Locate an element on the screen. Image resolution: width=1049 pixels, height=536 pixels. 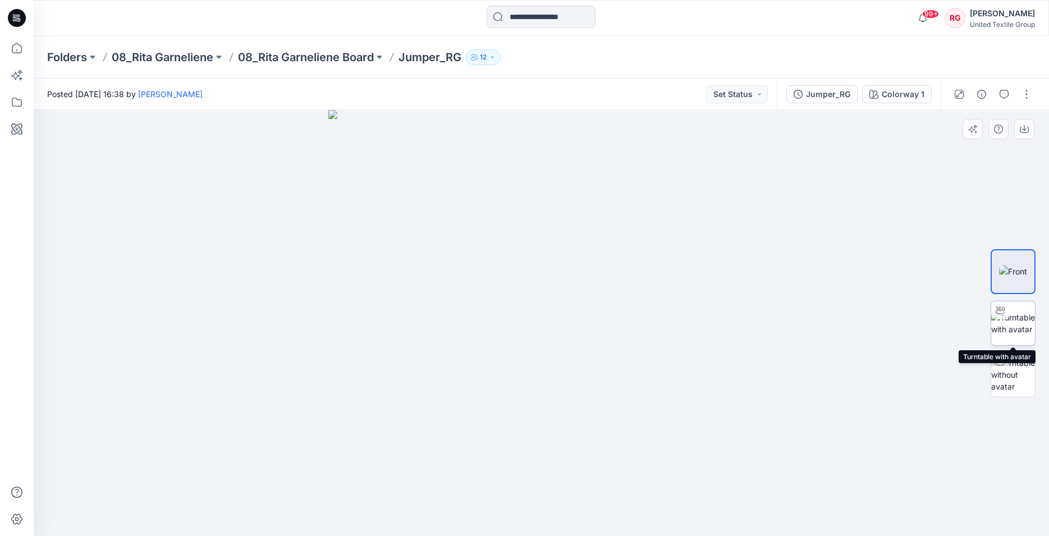
p: Folders is located at coordinates (67, 57).